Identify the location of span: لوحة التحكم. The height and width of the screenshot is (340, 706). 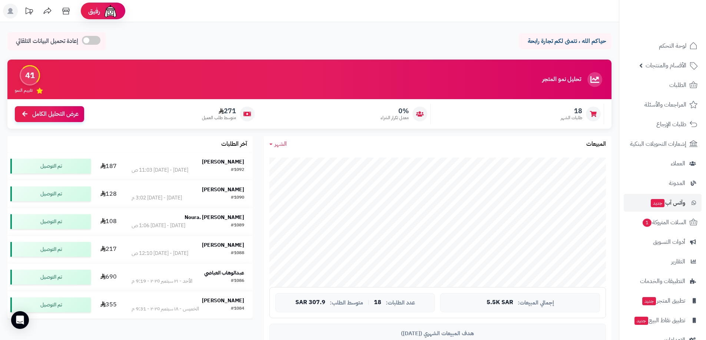
(672, 46).